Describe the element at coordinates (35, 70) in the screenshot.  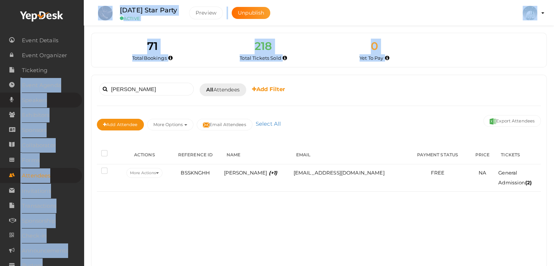
I see `span: Ticketing` at that location.